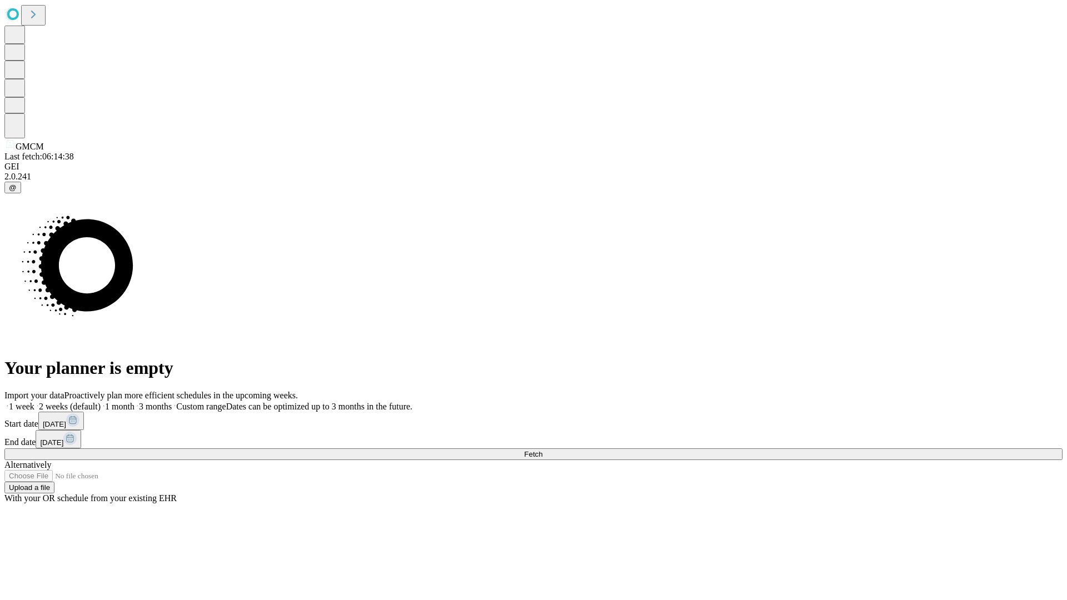 Image resolution: width=1067 pixels, height=600 pixels. I want to click on span: Proactively plan more efficient schedules in the upcoming weeks., so click(181, 395).